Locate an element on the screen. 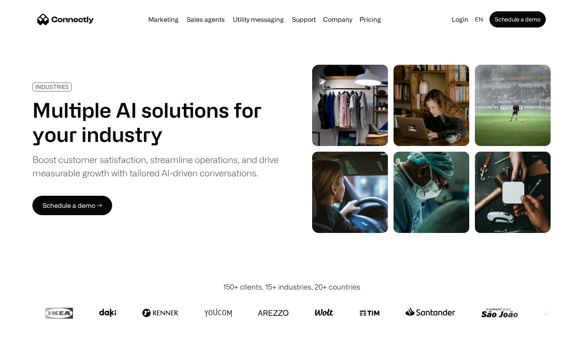 The width and height of the screenshot is (583, 364). a: Support is located at coordinates (304, 19).